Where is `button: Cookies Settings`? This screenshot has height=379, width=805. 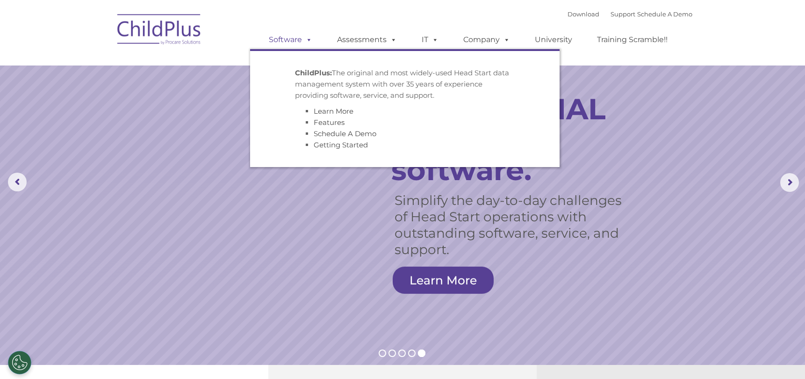
button: Cookies Settings is located at coordinates (20, 362).